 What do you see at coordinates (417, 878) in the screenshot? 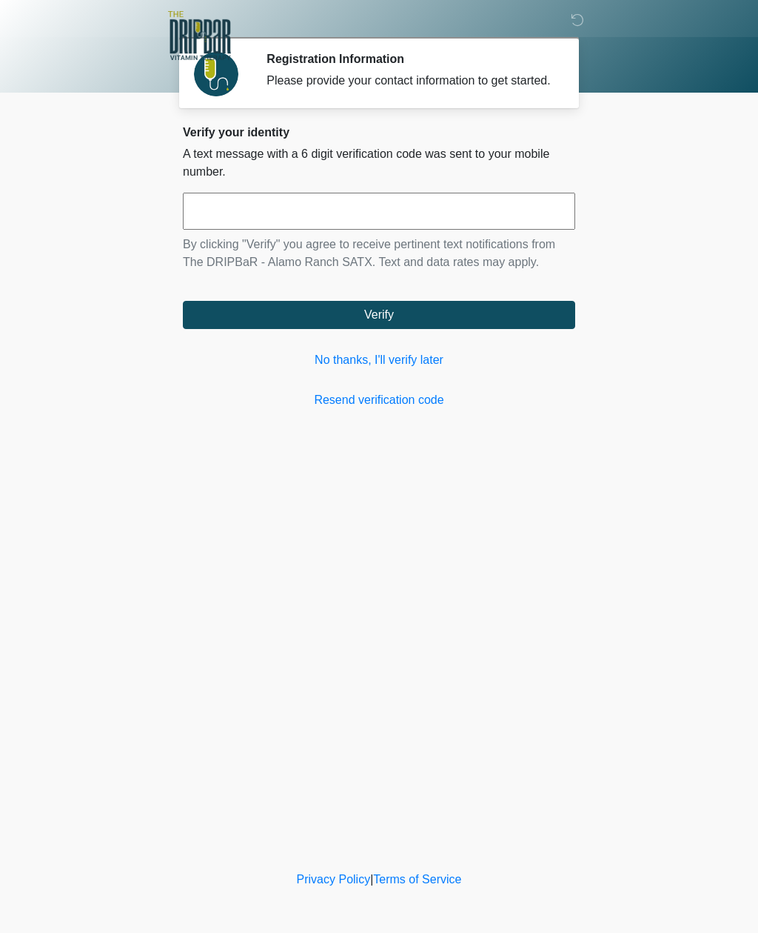
I see `a: Terms of Service` at bounding box center [417, 878].